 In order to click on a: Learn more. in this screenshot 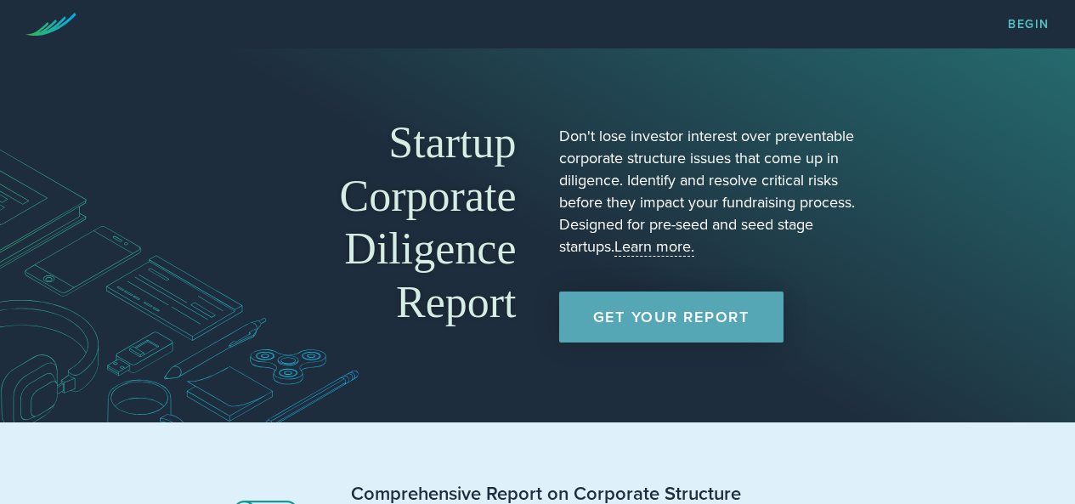, I will do `click(654, 246)`.